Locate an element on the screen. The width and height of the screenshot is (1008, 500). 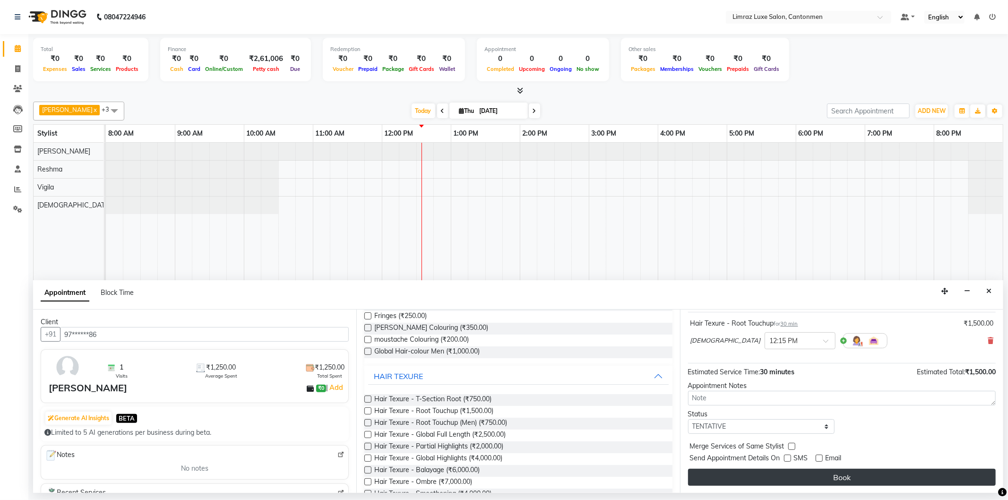
span: Appointment is located at coordinates (65, 293).